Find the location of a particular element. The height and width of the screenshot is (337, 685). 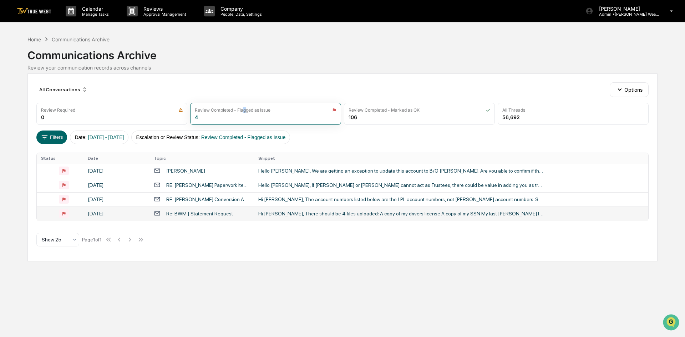

th: Status is located at coordinates (60, 158).